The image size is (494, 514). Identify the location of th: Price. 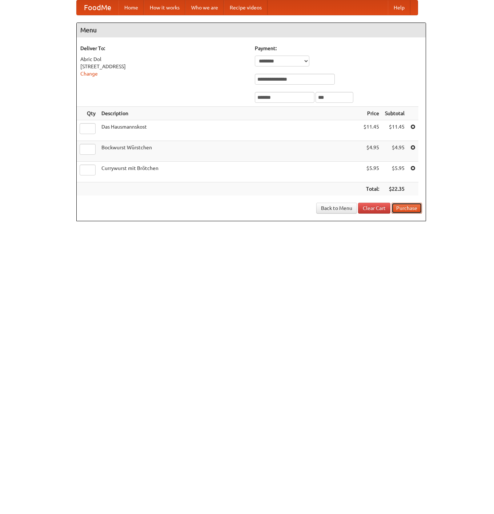
(371, 113).